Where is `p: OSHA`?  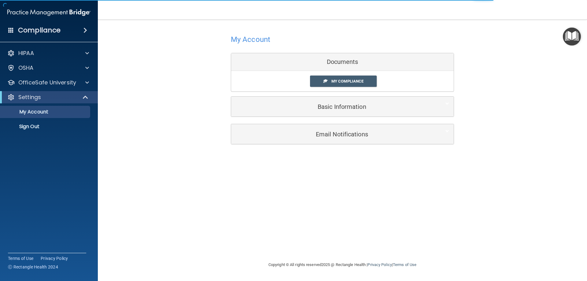 p: OSHA is located at coordinates (26, 68).